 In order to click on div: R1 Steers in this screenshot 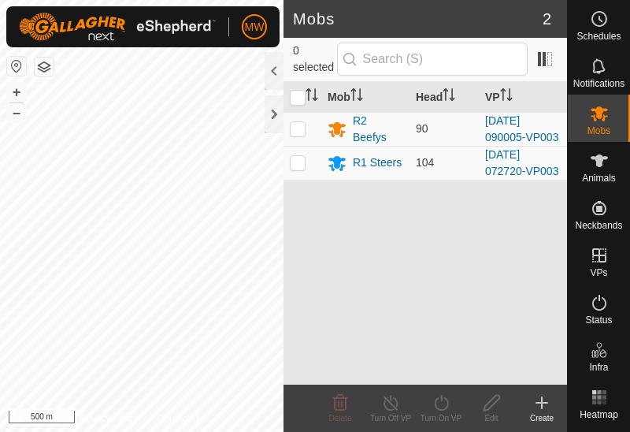, I will do `click(377, 162)`.